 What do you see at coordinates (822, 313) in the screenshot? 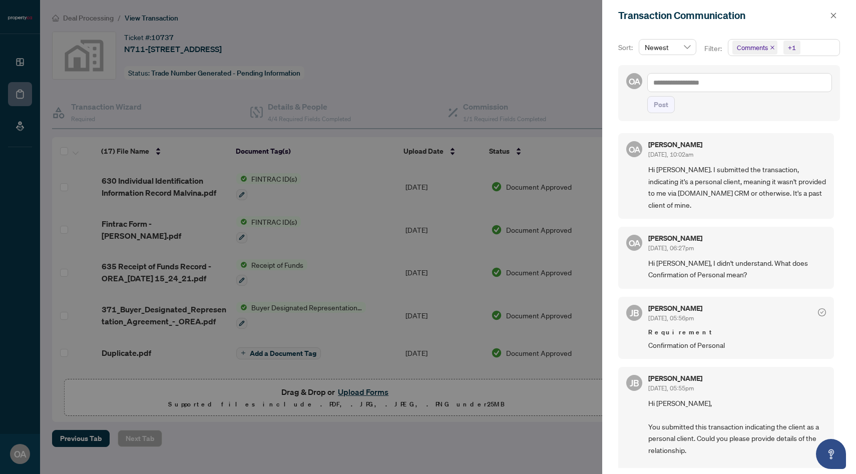
I see `span: check-circle` at bounding box center [822, 313].